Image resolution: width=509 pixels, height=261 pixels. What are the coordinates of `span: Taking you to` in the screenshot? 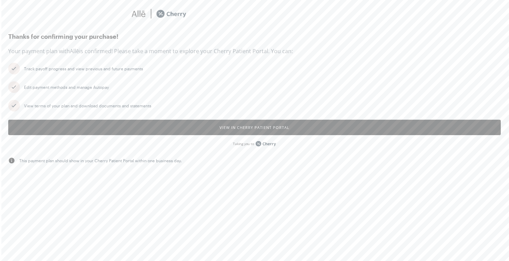 It's located at (243, 144).